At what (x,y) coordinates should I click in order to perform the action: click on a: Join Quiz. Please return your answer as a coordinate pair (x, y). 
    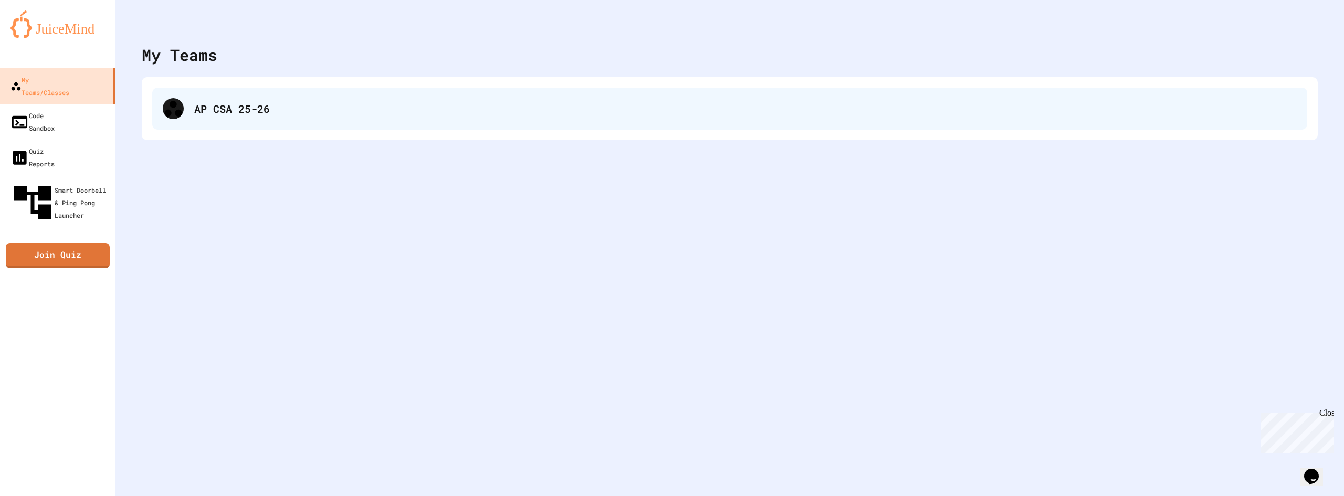
    Looking at the image, I should click on (58, 256).